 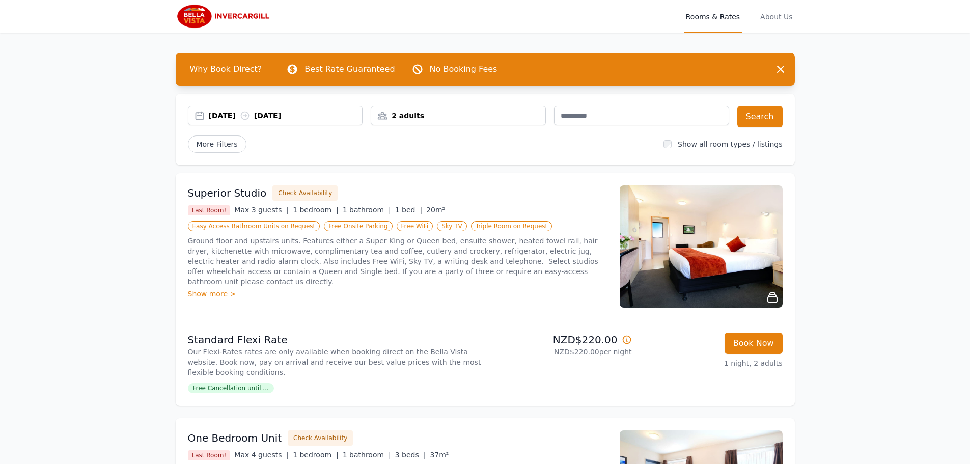 I want to click on span: Free Cancellation until ..., so click(x=231, y=388).